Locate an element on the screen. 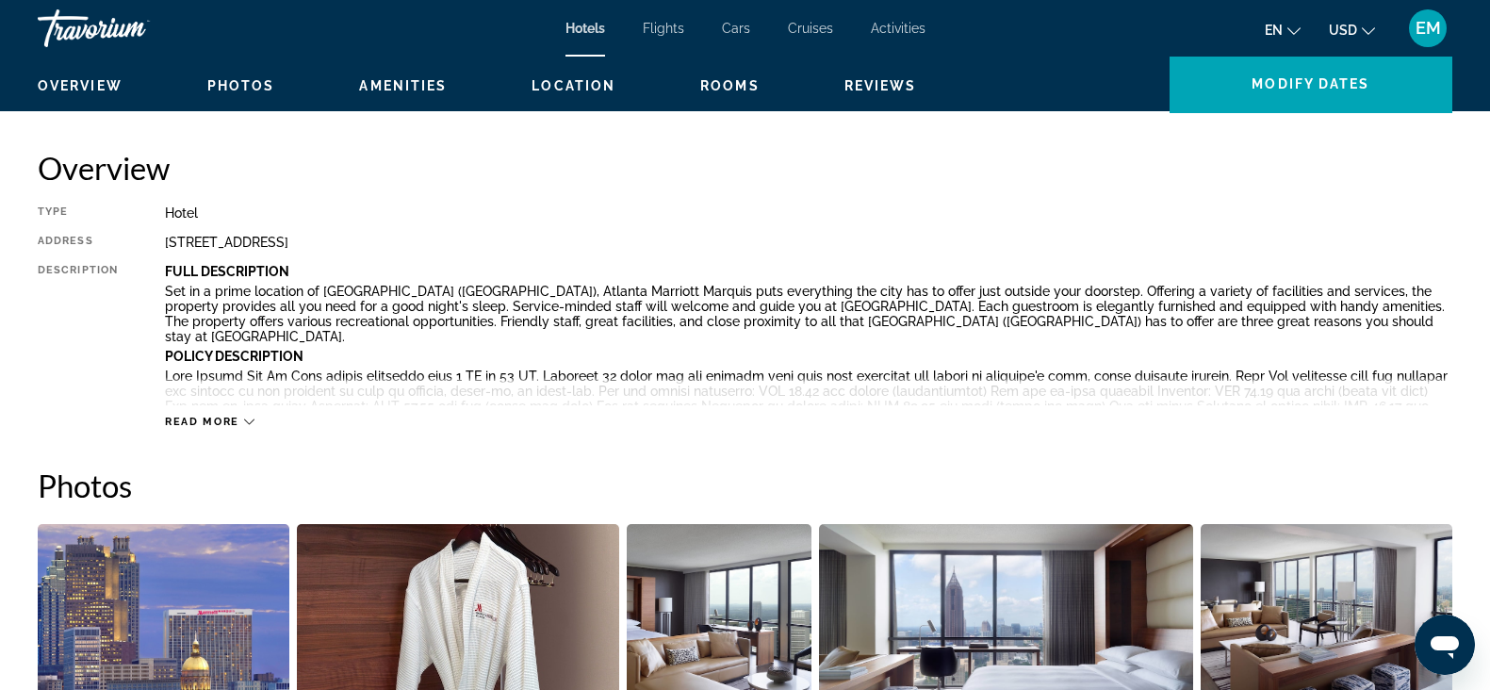 The image size is (1490, 690). a: Cars is located at coordinates (736, 28).